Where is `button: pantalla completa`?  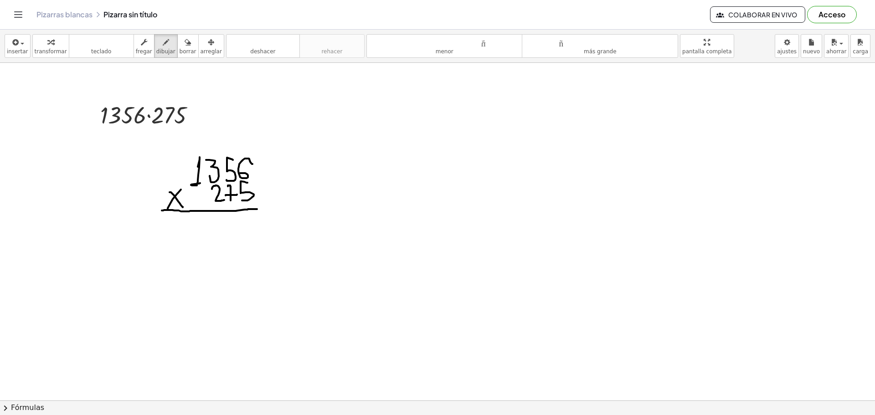 button: pantalla completa is located at coordinates (707, 46).